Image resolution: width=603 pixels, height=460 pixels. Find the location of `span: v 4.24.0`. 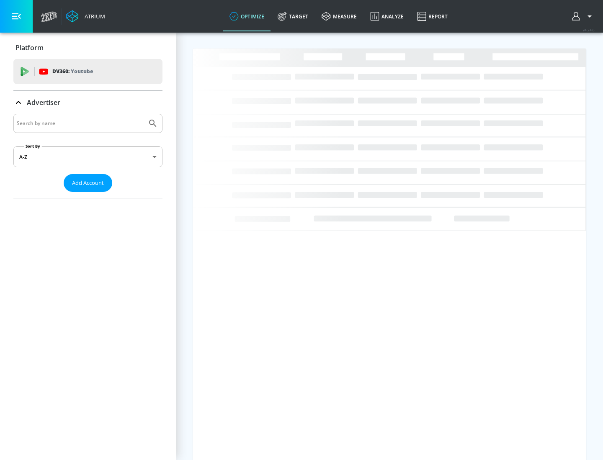

span: v 4.24.0 is located at coordinates (588, 30).